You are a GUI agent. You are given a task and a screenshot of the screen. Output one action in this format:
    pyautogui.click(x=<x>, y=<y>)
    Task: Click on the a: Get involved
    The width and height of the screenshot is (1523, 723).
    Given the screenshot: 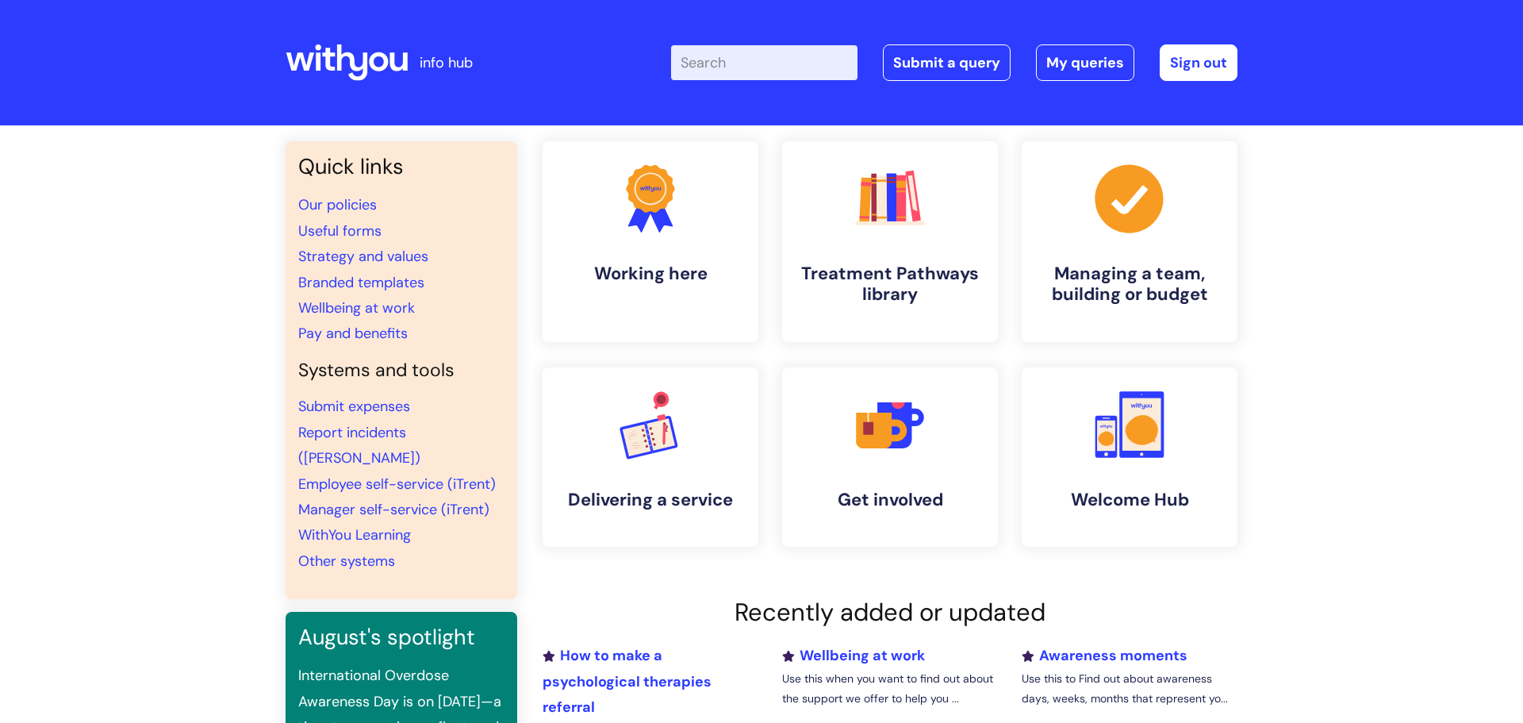 What is the action you would take?
    pyautogui.click(x=890, y=457)
    